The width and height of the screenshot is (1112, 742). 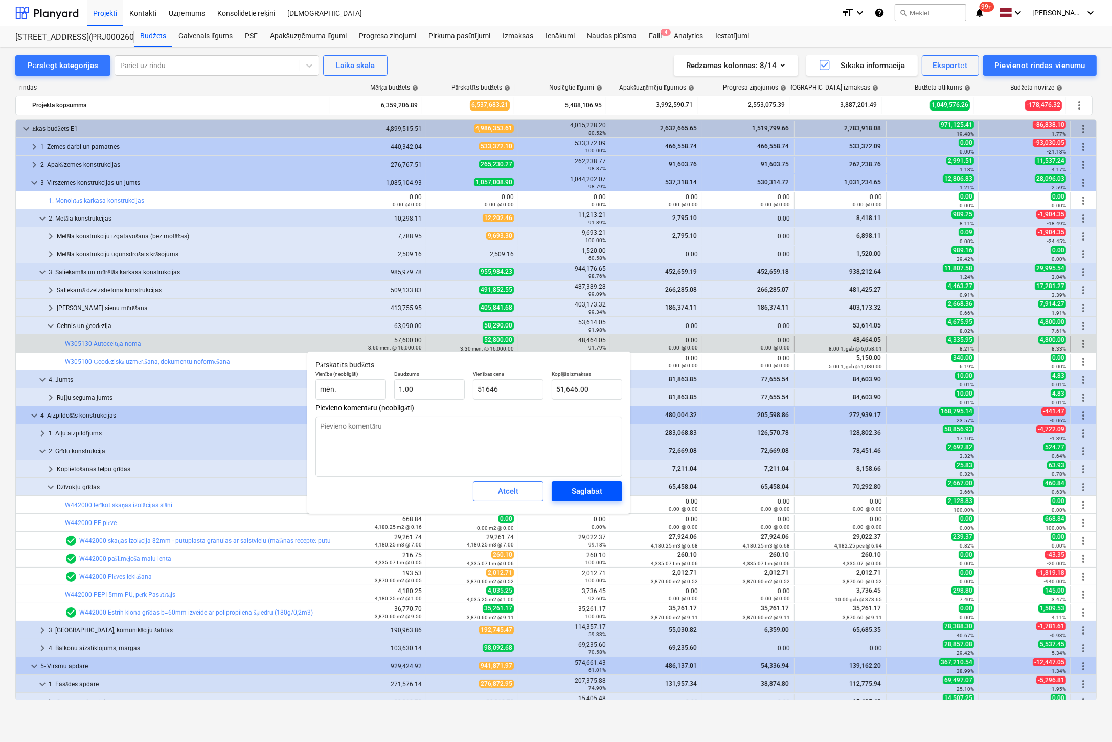 What do you see at coordinates (612, 36) in the screenshot?
I see `div: Naudas plūsma` at bounding box center [612, 36].